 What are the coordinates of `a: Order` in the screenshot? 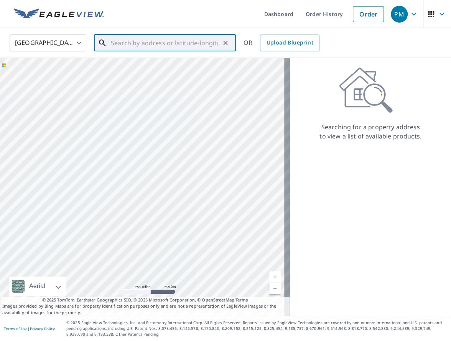 It's located at (368, 14).